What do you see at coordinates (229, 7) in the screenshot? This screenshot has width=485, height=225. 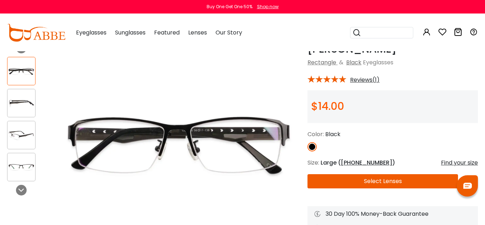 I see `div: Buy One Get One 50%` at bounding box center [229, 7].